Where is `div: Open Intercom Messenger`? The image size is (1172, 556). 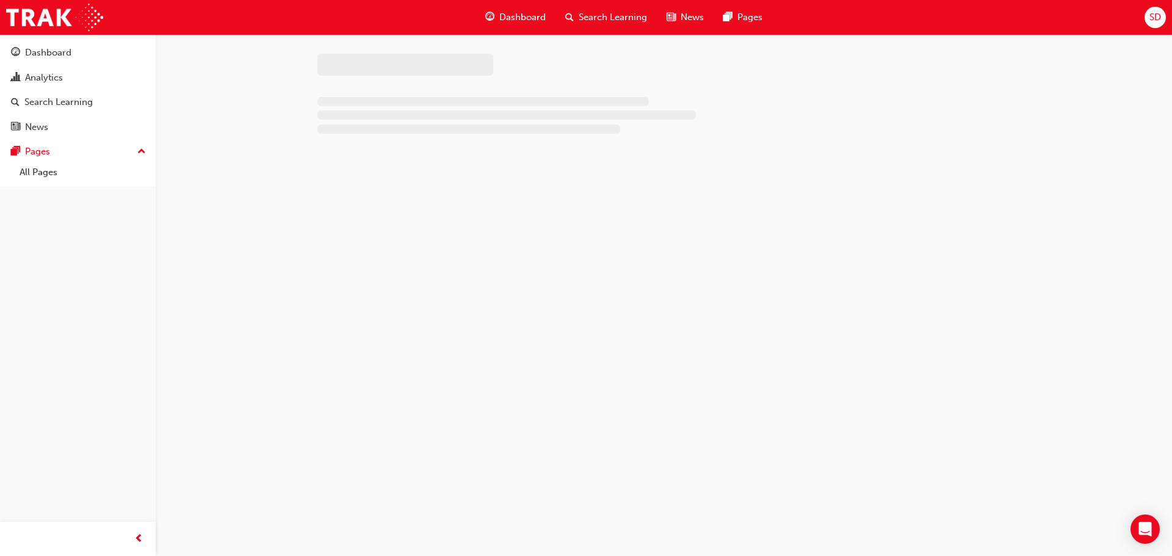
div: Open Intercom Messenger is located at coordinates (1145, 529).